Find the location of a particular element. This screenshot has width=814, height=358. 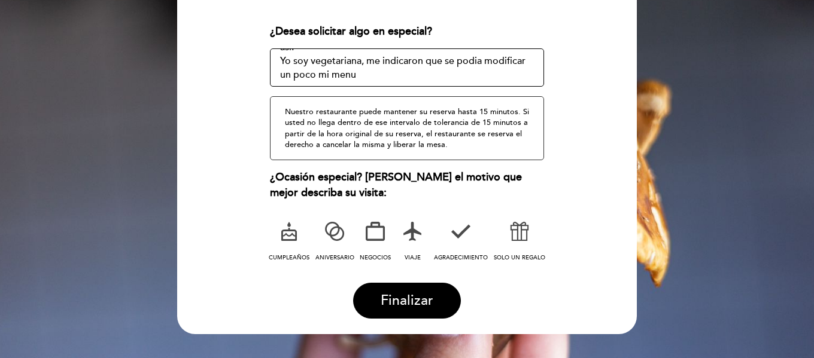

span: Finalizar is located at coordinates (407, 301).